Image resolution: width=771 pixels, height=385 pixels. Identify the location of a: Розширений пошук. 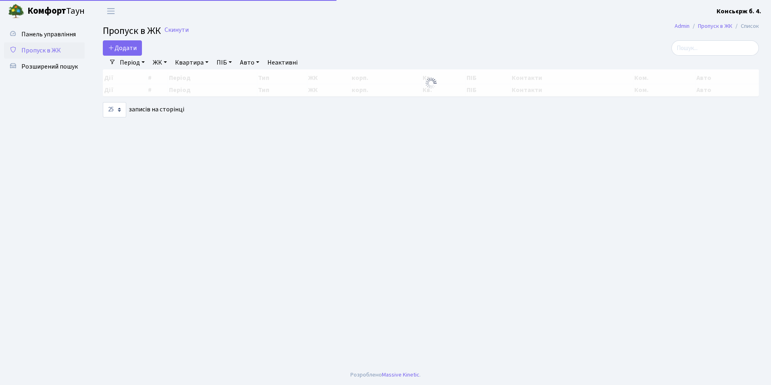
(44, 67).